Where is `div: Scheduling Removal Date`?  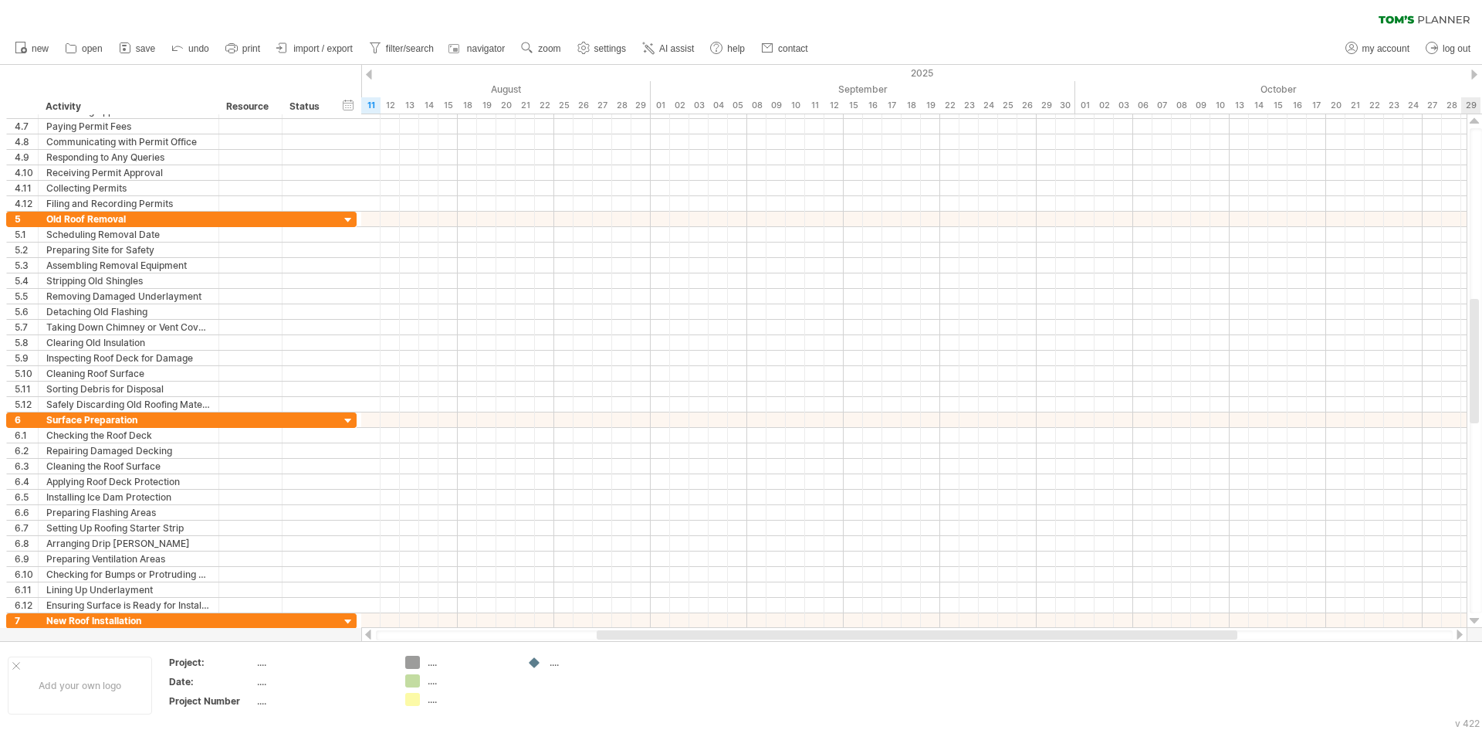 div: Scheduling Removal Date is located at coordinates (128, 234).